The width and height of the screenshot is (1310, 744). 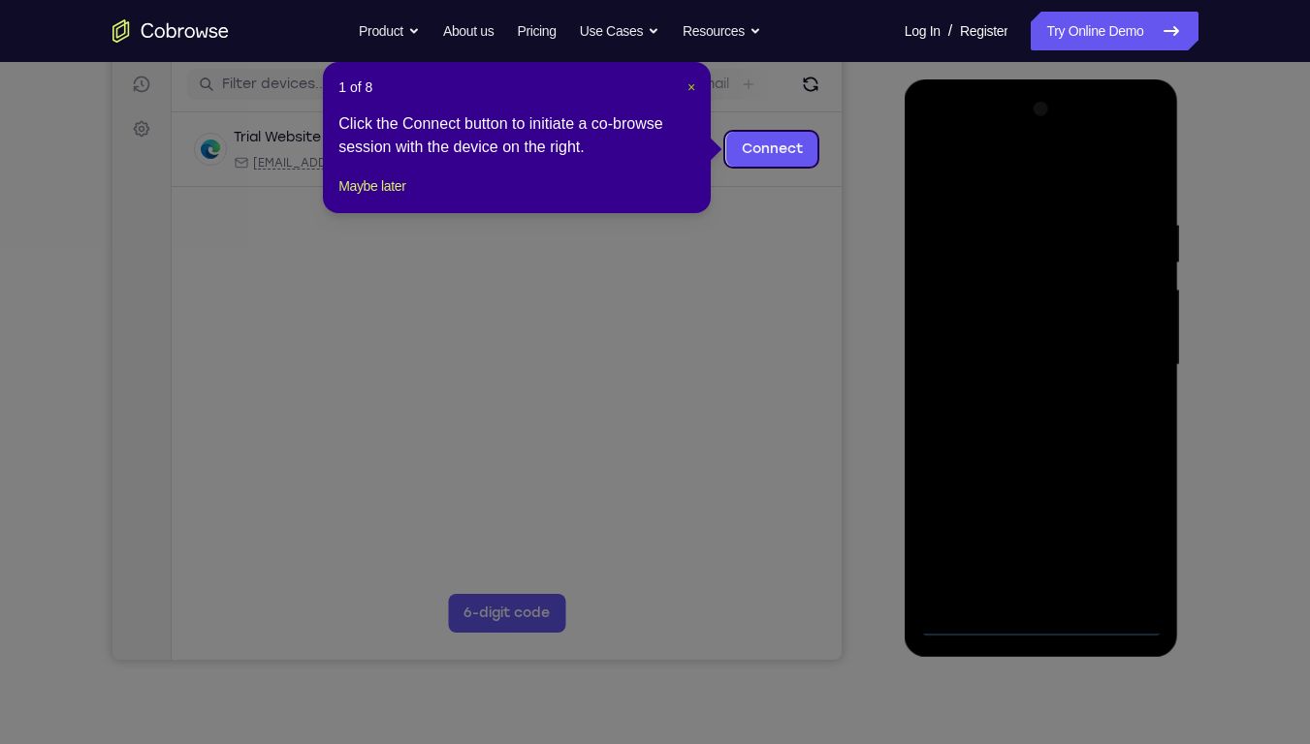 I want to click on a: Pricing, so click(x=536, y=31).